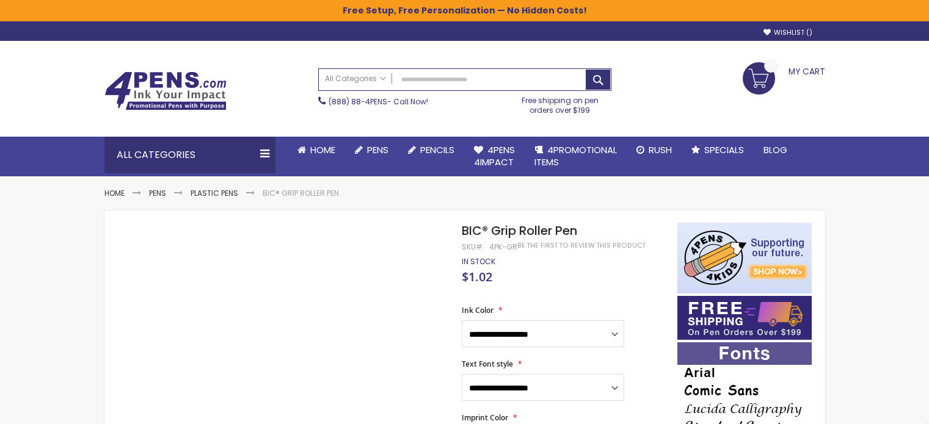 The image size is (929, 424). Describe the element at coordinates (724, 150) in the screenshot. I see `span: Specials` at that location.